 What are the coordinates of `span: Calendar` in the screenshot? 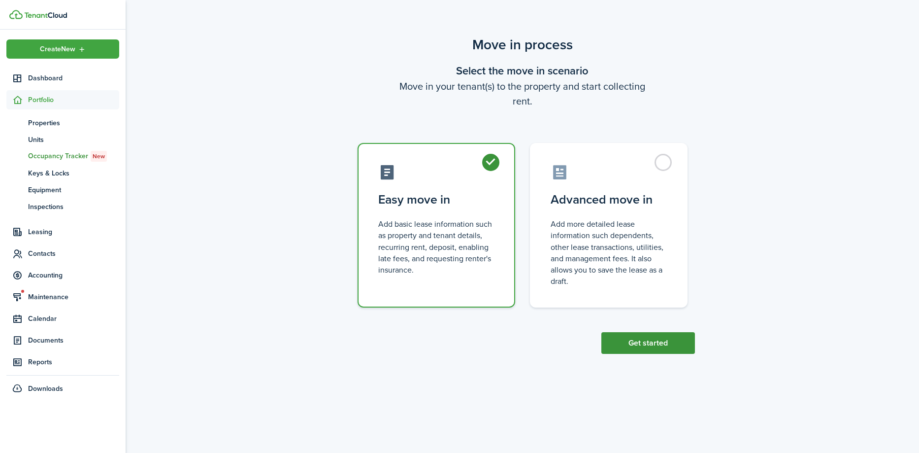 It's located at (73, 318).